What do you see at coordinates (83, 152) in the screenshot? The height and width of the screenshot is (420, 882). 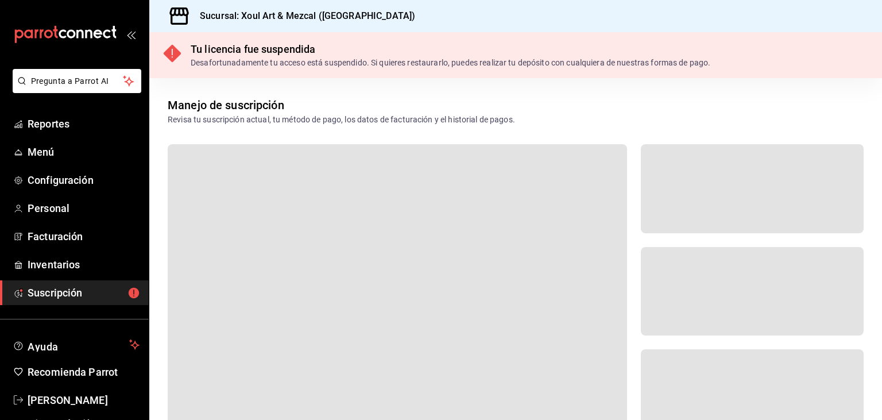 I see `span: Menú` at bounding box center [83, 152].